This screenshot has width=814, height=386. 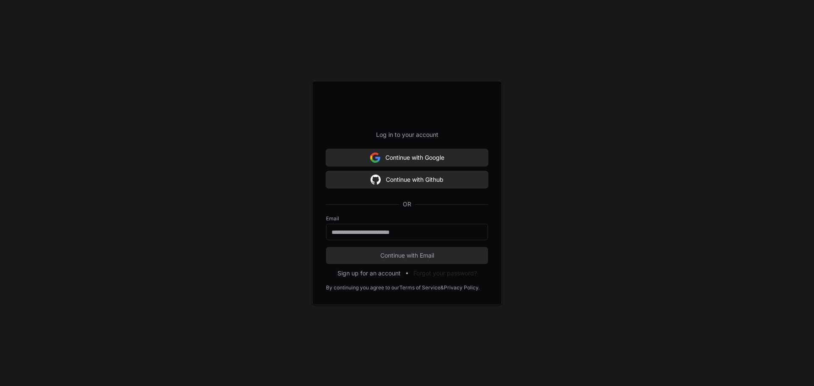 What do you see at coordinates (369, 274) in the screenshot?
I see `button: Sign up for an account` at bounding box center [369, 274].